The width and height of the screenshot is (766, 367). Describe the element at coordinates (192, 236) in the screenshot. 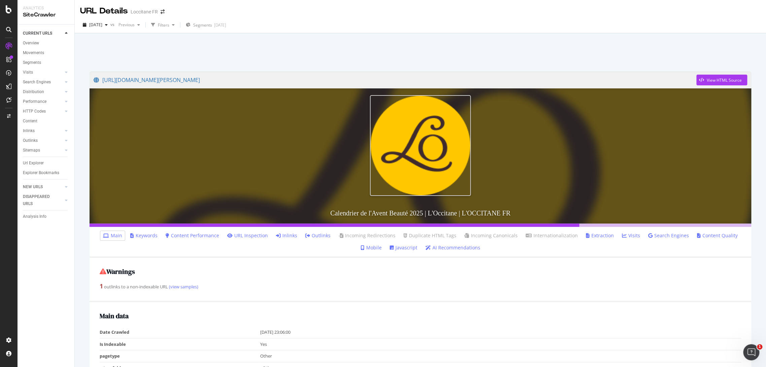

I see `a: Content Performance` at that location.